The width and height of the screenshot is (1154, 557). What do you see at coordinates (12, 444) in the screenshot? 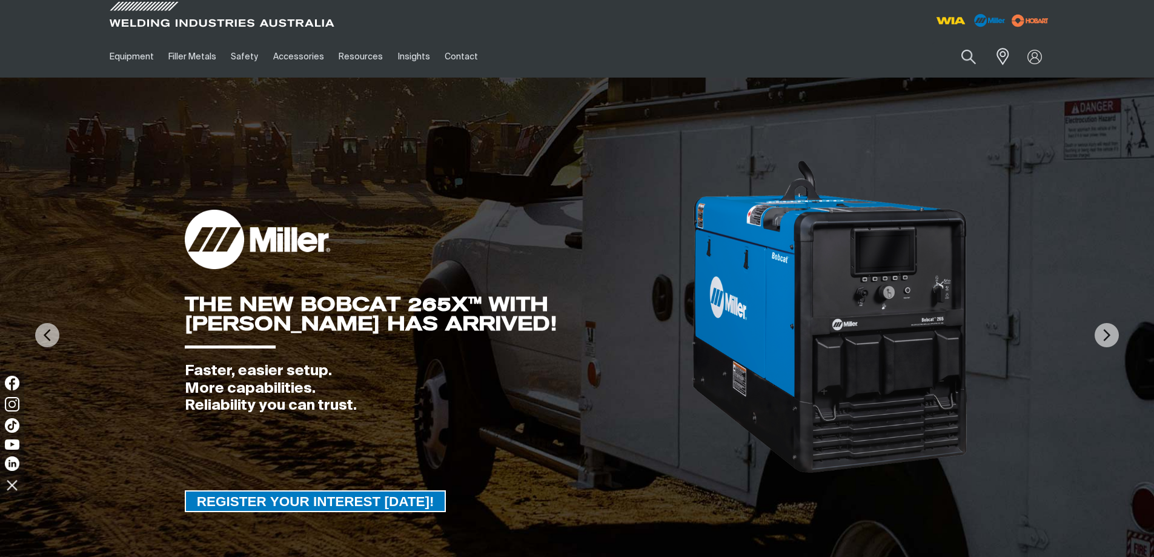
I see `img: YouTube` at bounding box center [12, 444].